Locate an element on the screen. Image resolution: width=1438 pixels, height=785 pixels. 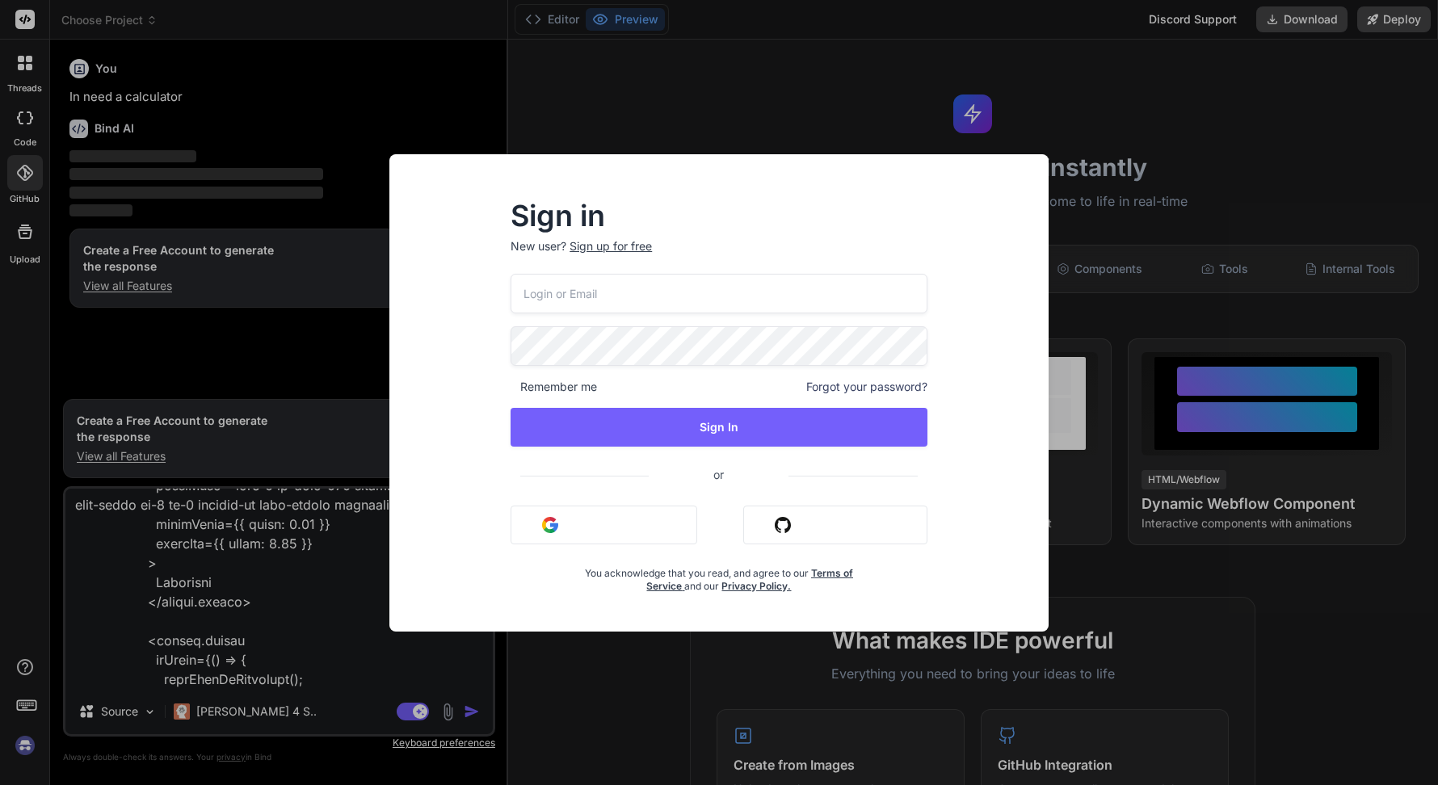
a: Terms of Service is located at coordinates (750, 579).